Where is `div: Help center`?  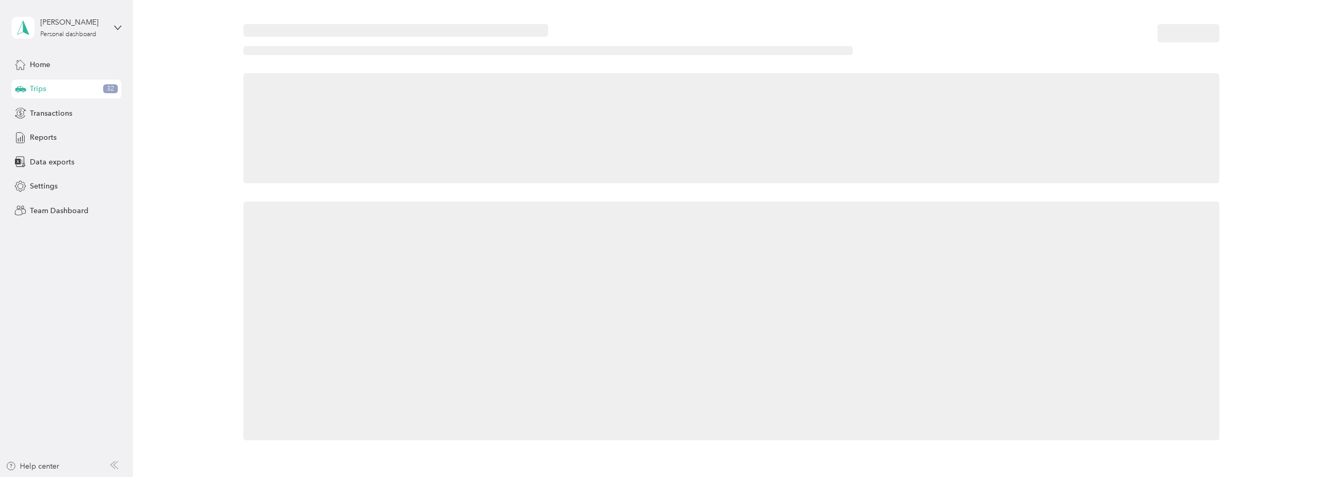
div: Help center is located at coordinates (32, 466).